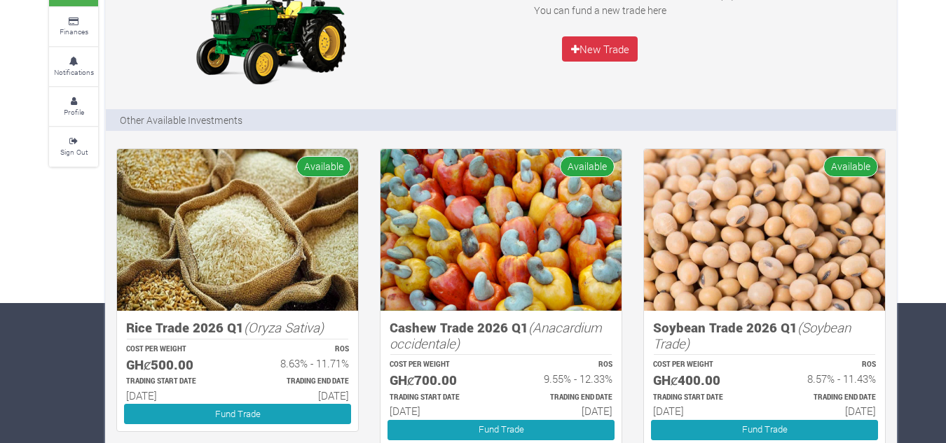  What do you see at coordinates (74, 112) in the screenshot?
I see `small: Profile` at bounding box center [74, 112].